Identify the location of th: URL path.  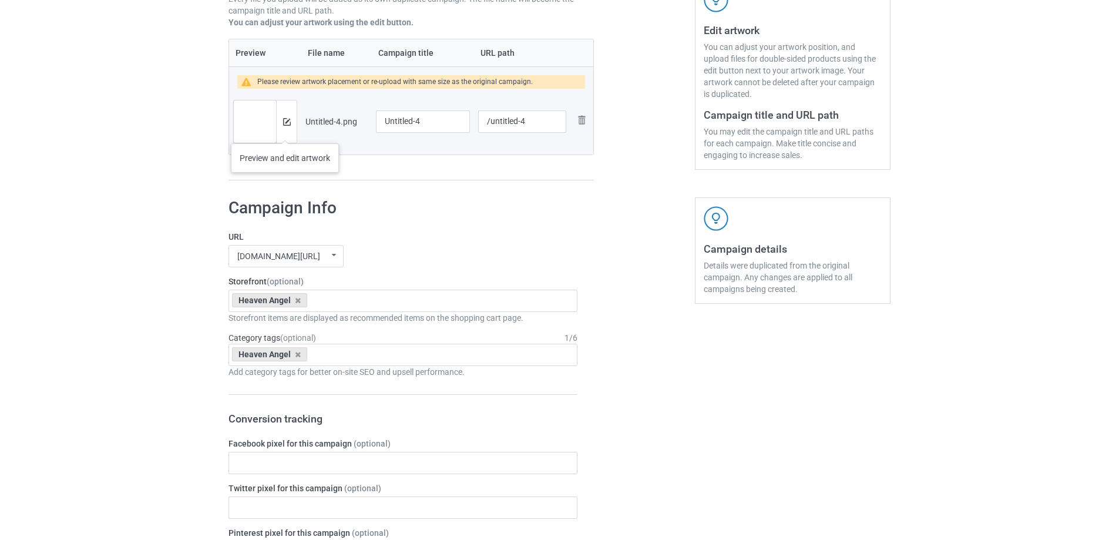
(522, 53).